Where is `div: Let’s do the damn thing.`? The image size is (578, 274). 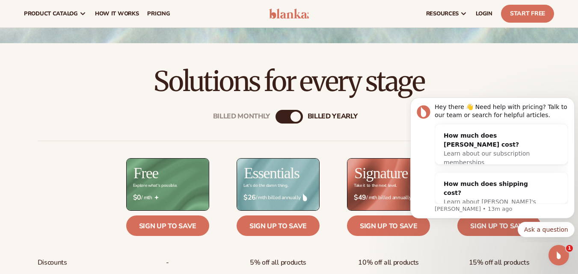 div: Let’s do the damn thing. is located at coordinates (266, 186).